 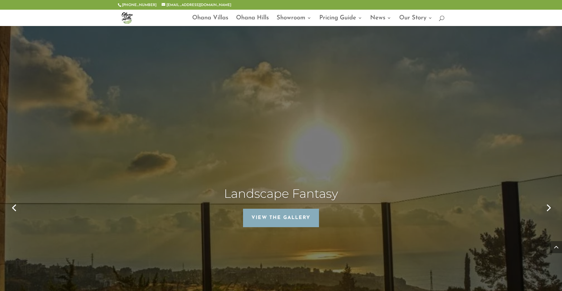 I want to click on a: Landscape Fantasy, so click(x=281, y=193).